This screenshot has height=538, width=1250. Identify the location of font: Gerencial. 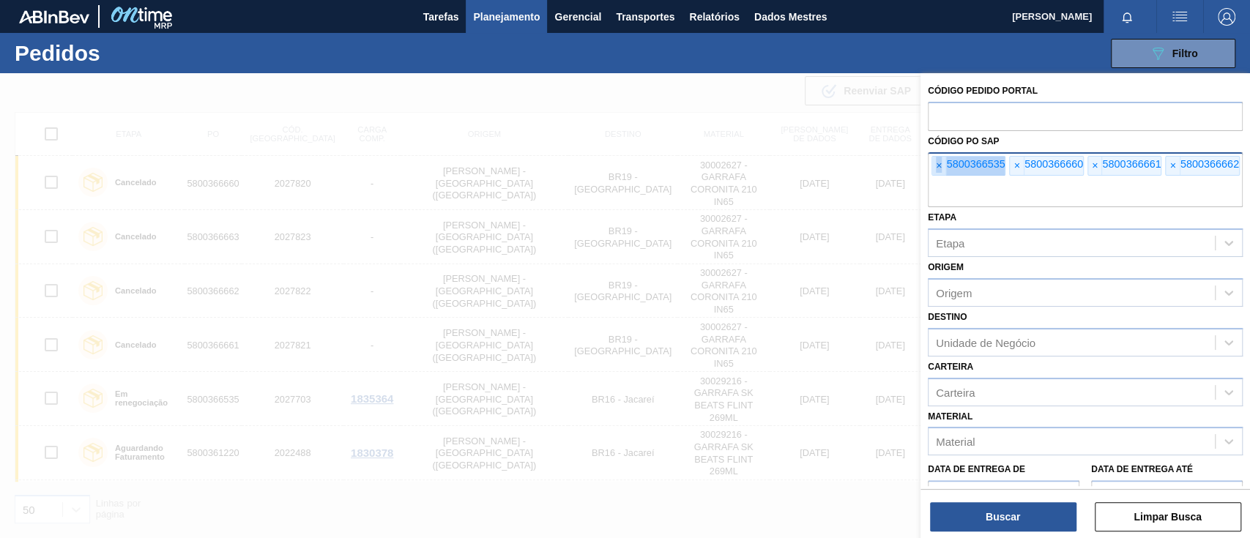
(578, 17).